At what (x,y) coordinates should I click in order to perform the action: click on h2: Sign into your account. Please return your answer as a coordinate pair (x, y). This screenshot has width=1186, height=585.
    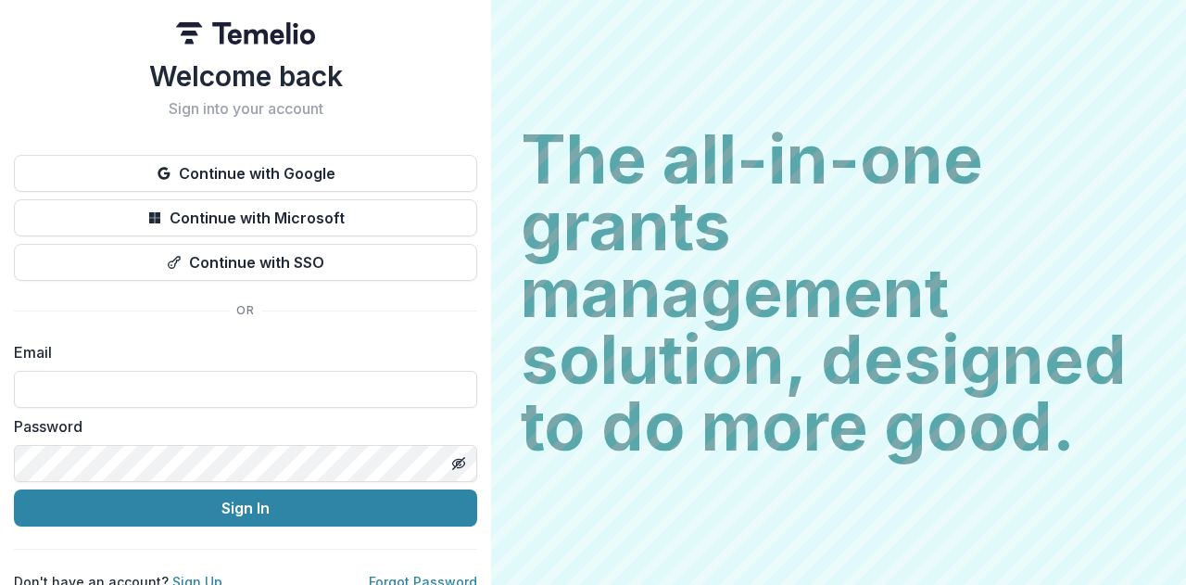
    Looking at the image, I should click on (246, 108).